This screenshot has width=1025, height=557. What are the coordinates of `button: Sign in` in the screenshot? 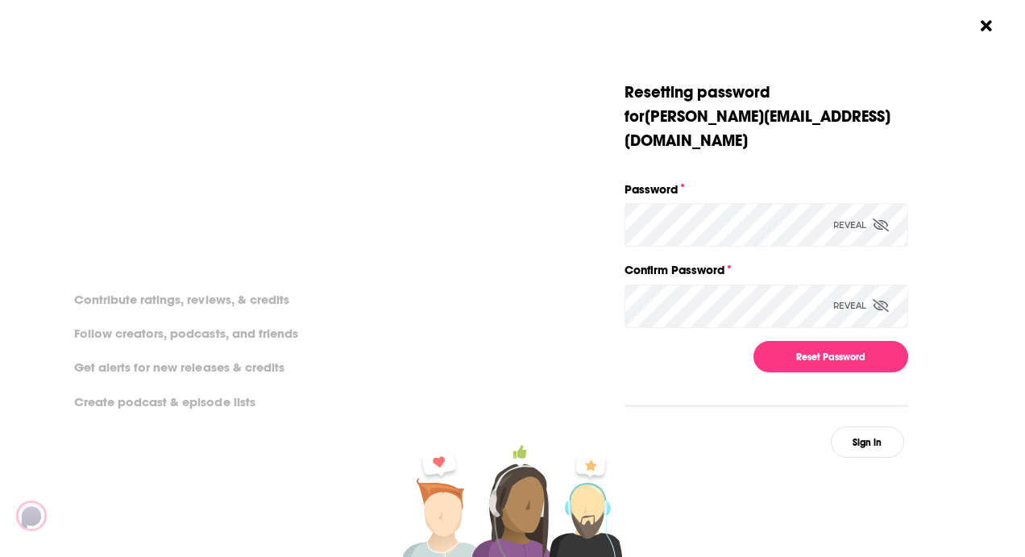 It's located at (867, 442).